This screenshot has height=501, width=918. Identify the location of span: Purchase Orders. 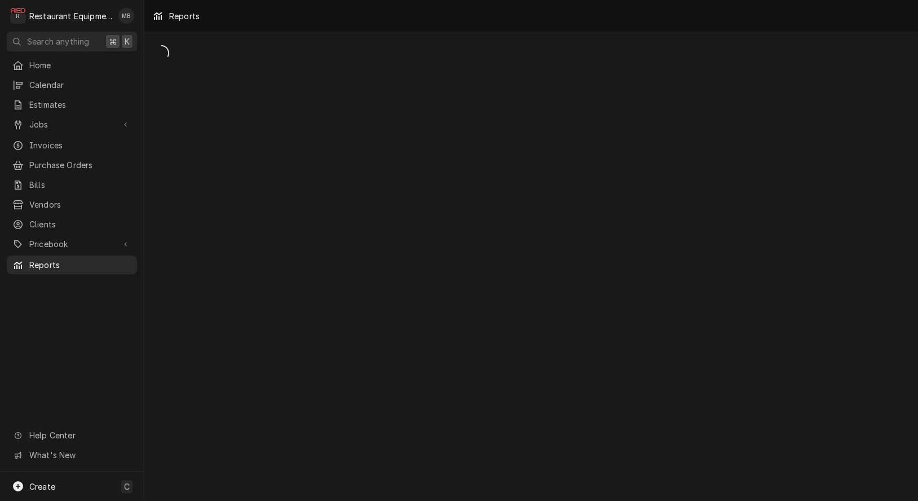
(80, 165).